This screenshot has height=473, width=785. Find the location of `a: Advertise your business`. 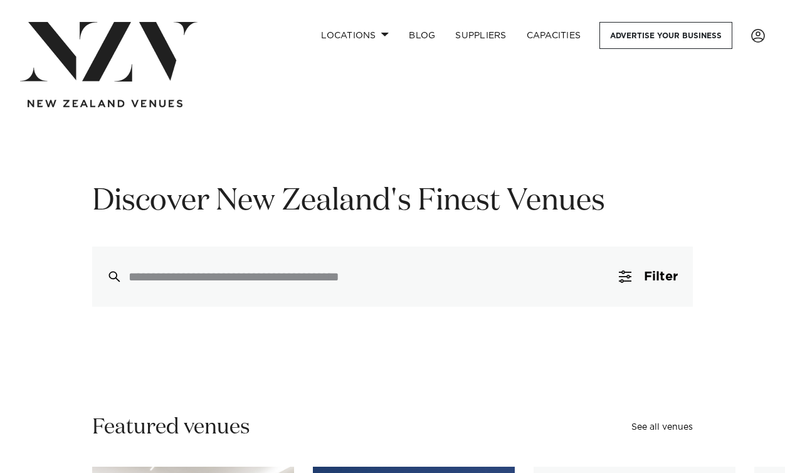

a: Advertise your business is located at coordinates (666, 35).